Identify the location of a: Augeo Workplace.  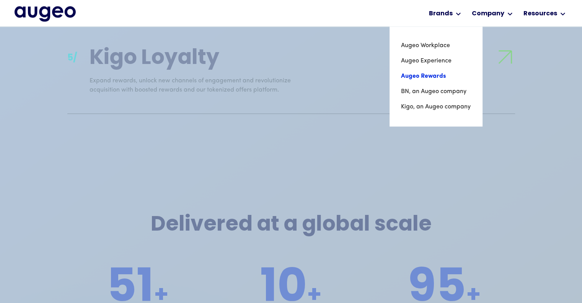
(436, 46).